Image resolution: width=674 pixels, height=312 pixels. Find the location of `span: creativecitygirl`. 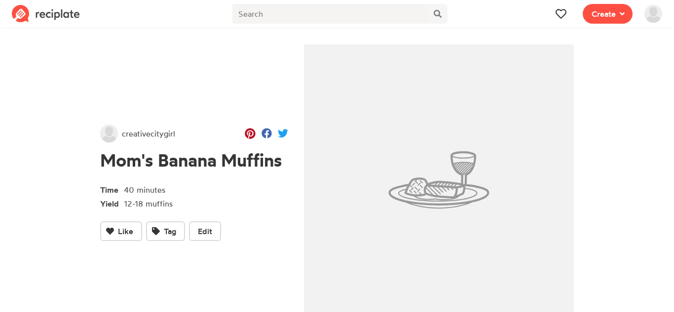

span: creativecitygirl is located at coordinates (148, 134).